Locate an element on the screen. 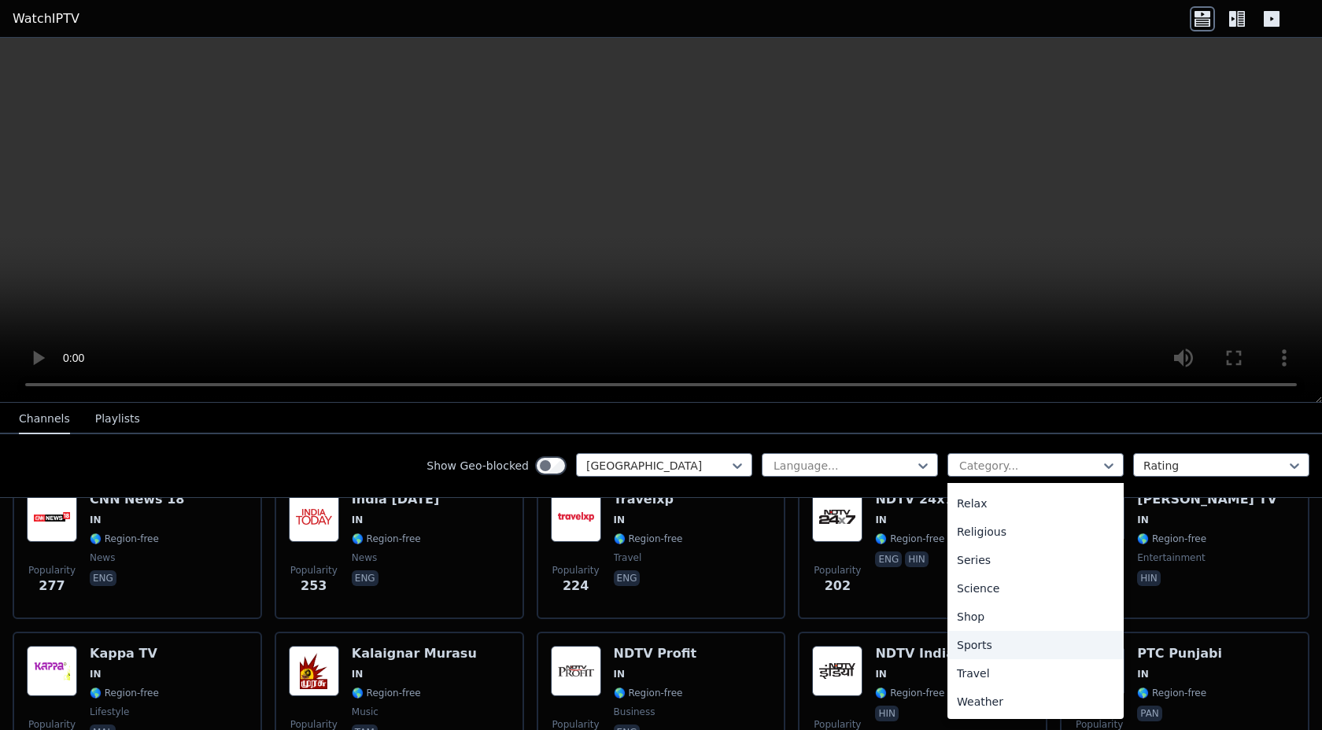 This screenshot has height=730, width=1322. span: 277 is located at coordinates (51, 586).